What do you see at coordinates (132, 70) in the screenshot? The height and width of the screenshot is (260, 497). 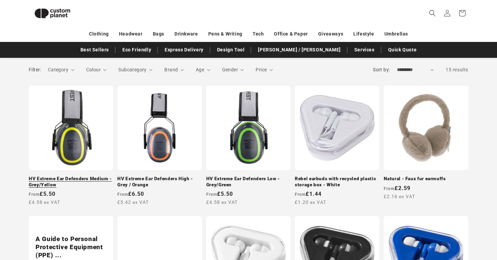 I see `span: Subcategory` at bounding box center [132, 70].